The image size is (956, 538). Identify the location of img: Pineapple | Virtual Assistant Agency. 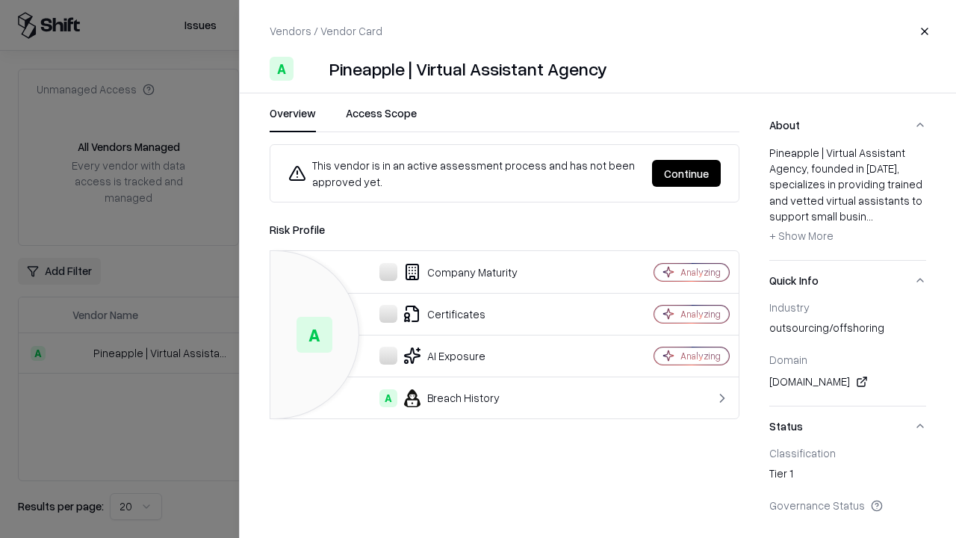
(311, 69).